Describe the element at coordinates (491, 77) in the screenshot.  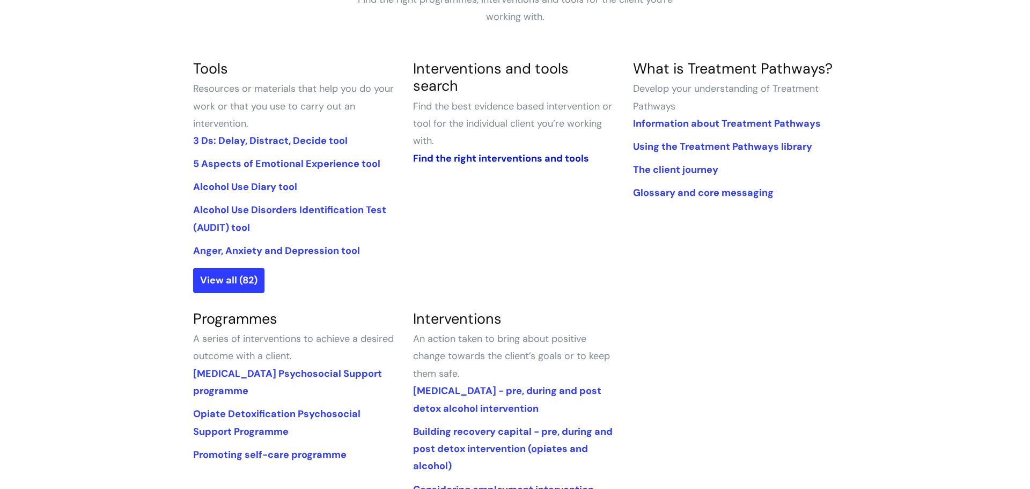
I see `a: Interventions and tools search` at that location.